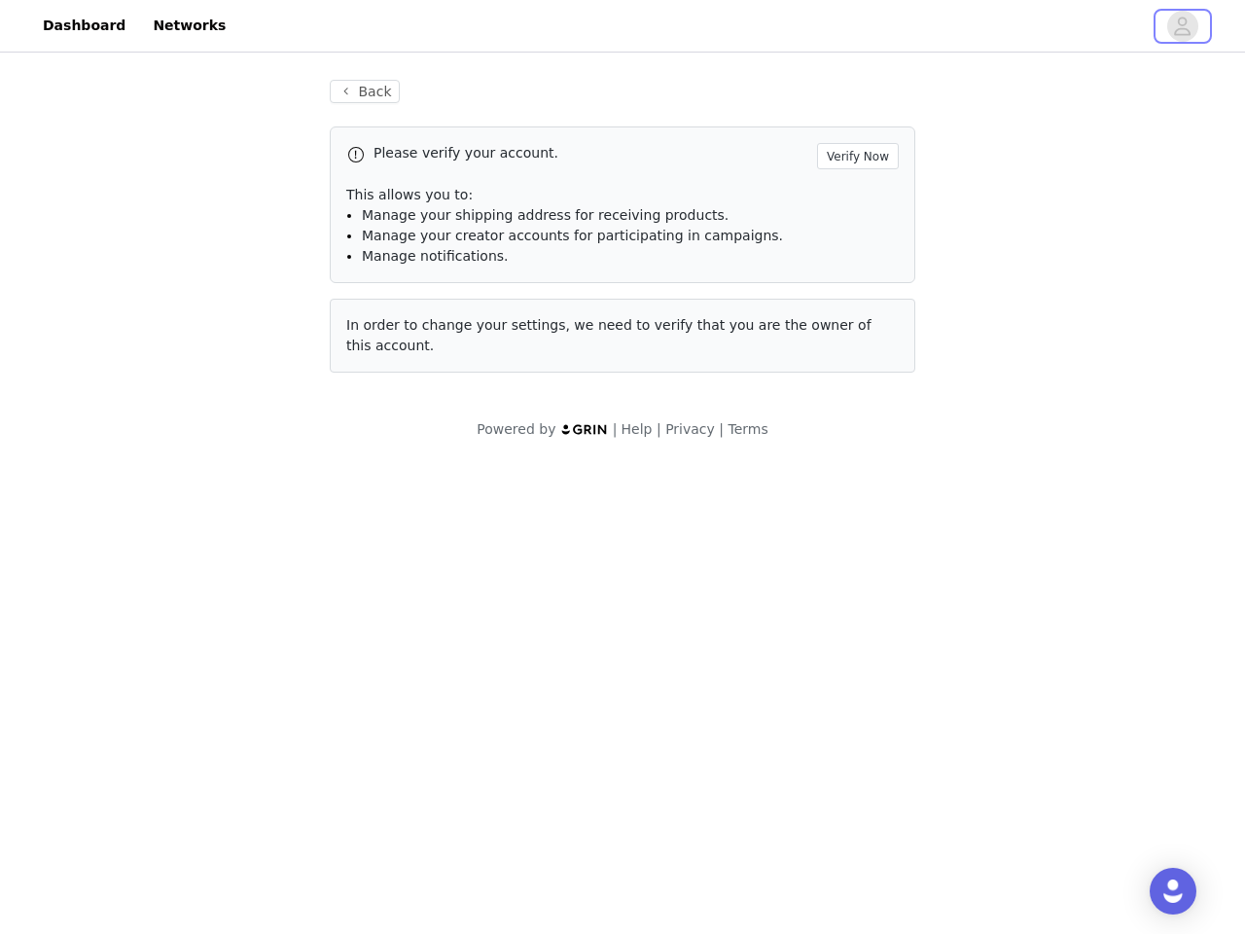 The height and width of the screenshot is (934, 1245). What do you see at coordinates (609, 335) in the screenshot?
I see `span: In order to change your settings, we need to verify that you are the owner of this account.` at bounding box center [609, 335].